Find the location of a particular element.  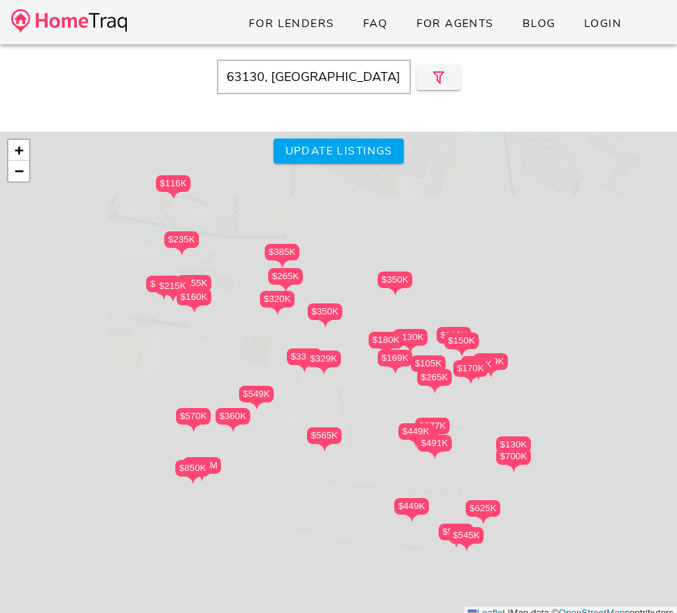

span: FAQ is located at coordinates (375, 24).